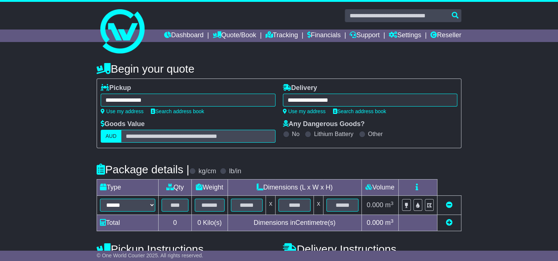 This screenshot has height=261, width=558. Describe the element at coordinates (300, 88) in the screenshot. I see `label: Delivery` at that location.